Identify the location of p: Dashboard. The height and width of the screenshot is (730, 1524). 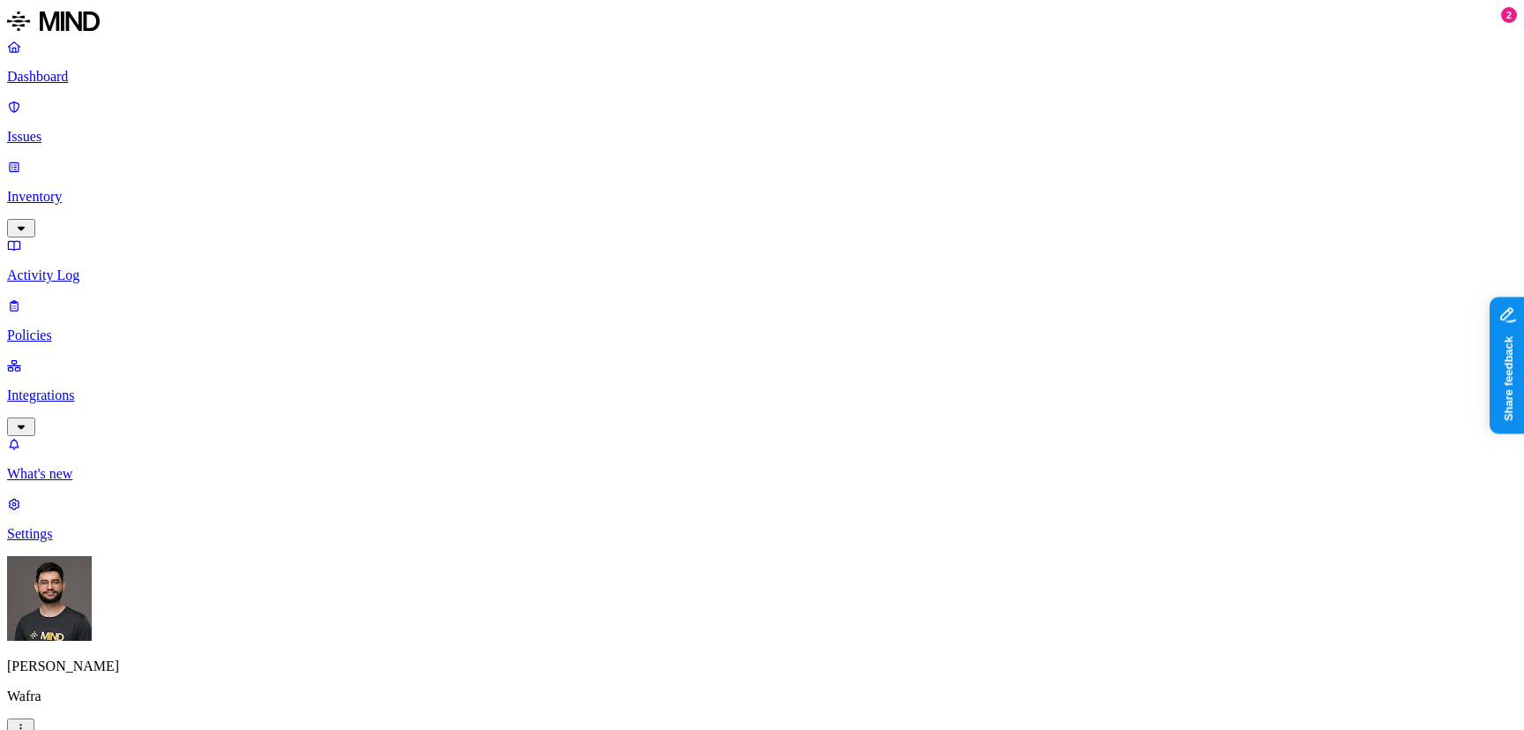
(762, 77).